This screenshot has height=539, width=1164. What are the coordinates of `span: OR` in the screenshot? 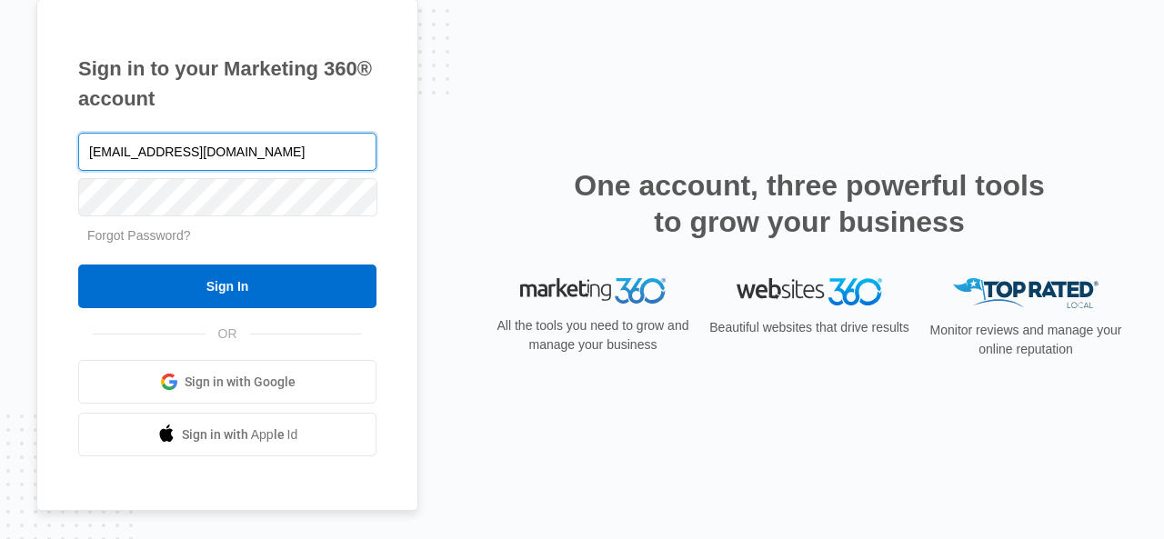 It's located at (227, 334).